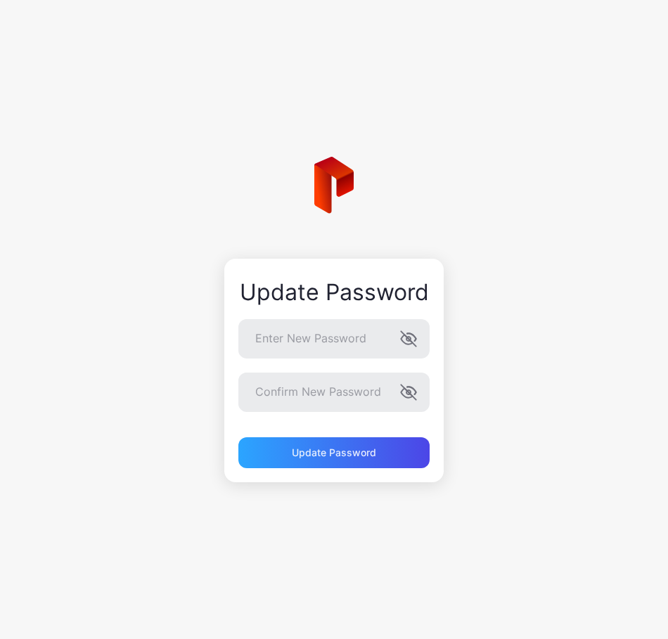  Describe the element at coordinates (334, 453) in the screenshot. I see `button: Update Password` at that location.